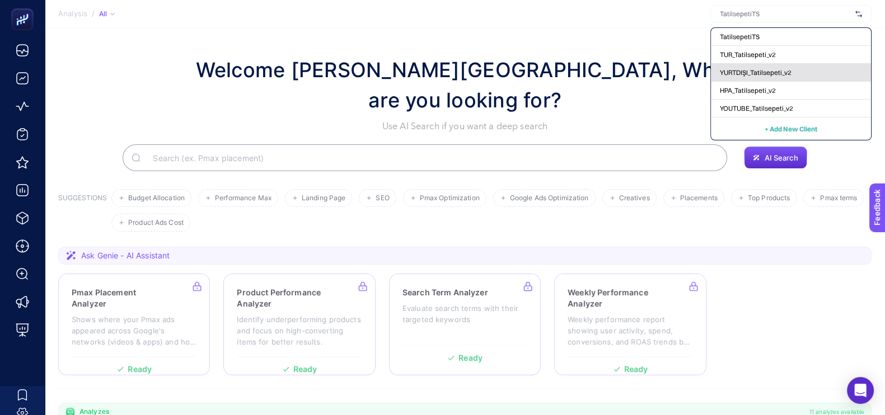 This screenshot has width=885, height=415. Describe the element at coordinates (82, 213) in the screenshot. I see `h3: SUGGESTIONS` at that location.